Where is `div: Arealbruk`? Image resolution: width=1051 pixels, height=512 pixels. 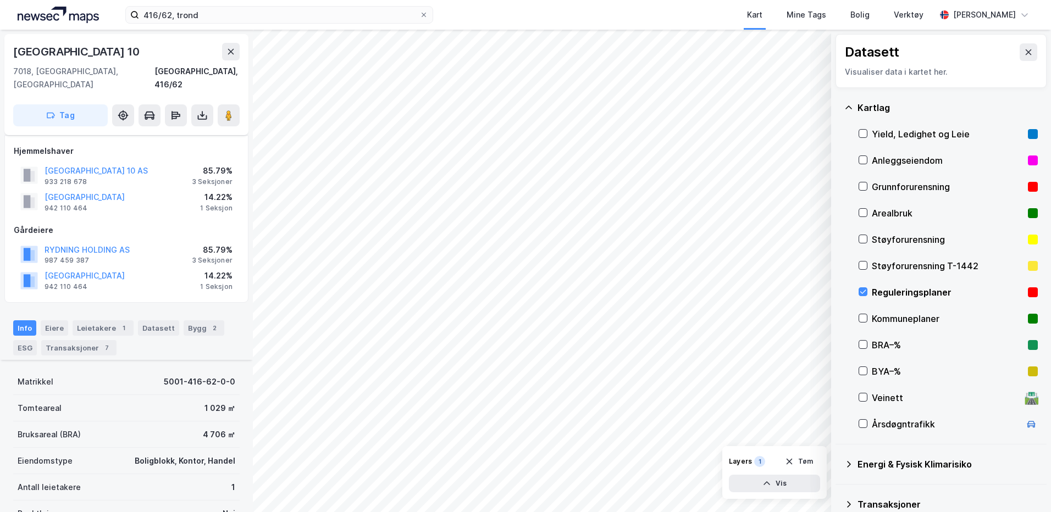 div: Arealbruk is located at coordinates (947, 213).